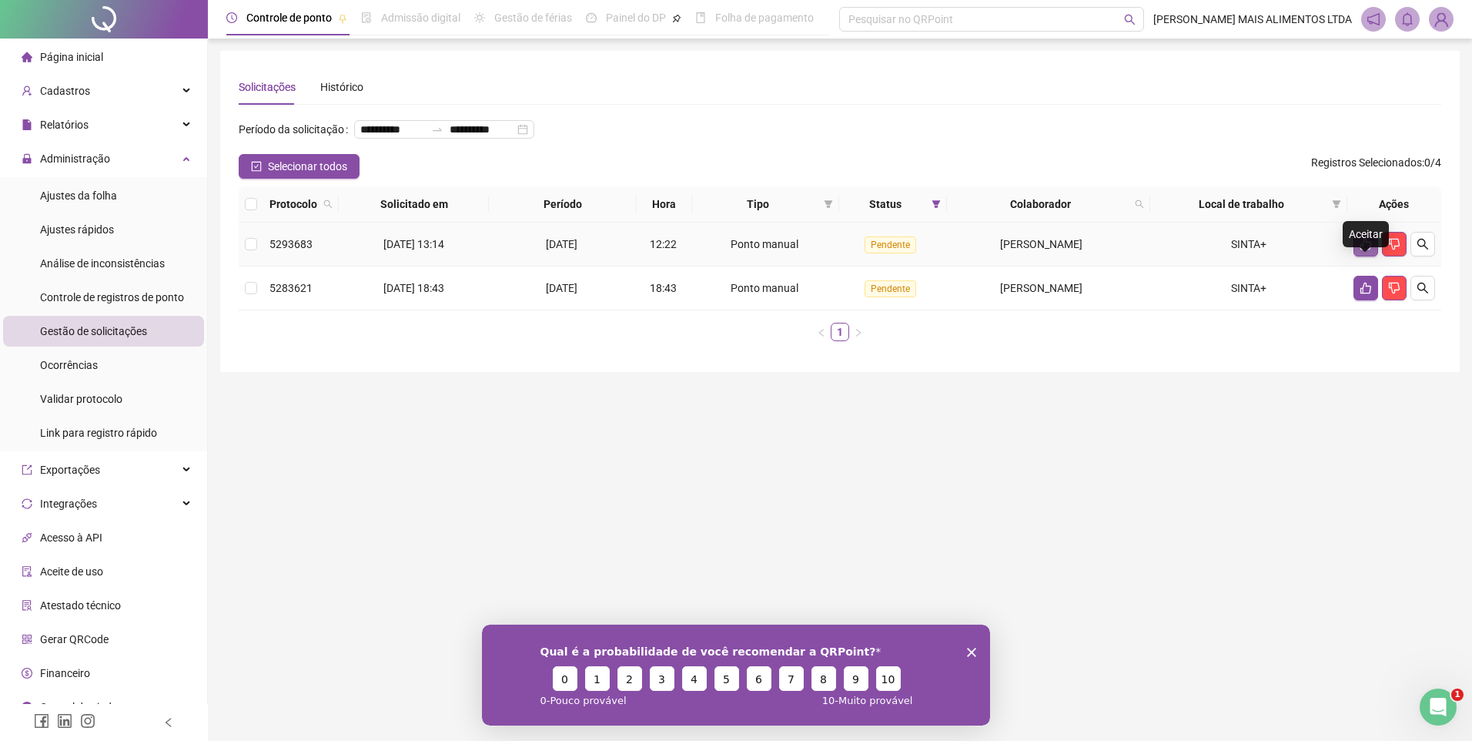 The height and width of the screenshot is (741, 1472). I want to click on span: Exportações, so click(70, 470).